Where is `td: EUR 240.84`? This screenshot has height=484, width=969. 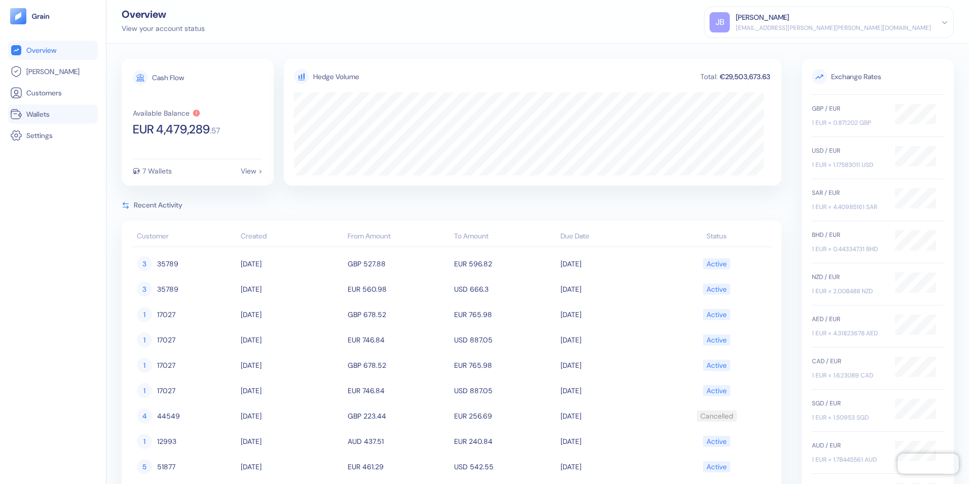 td: EUR 240.84 is located at coordinates (505, 441).